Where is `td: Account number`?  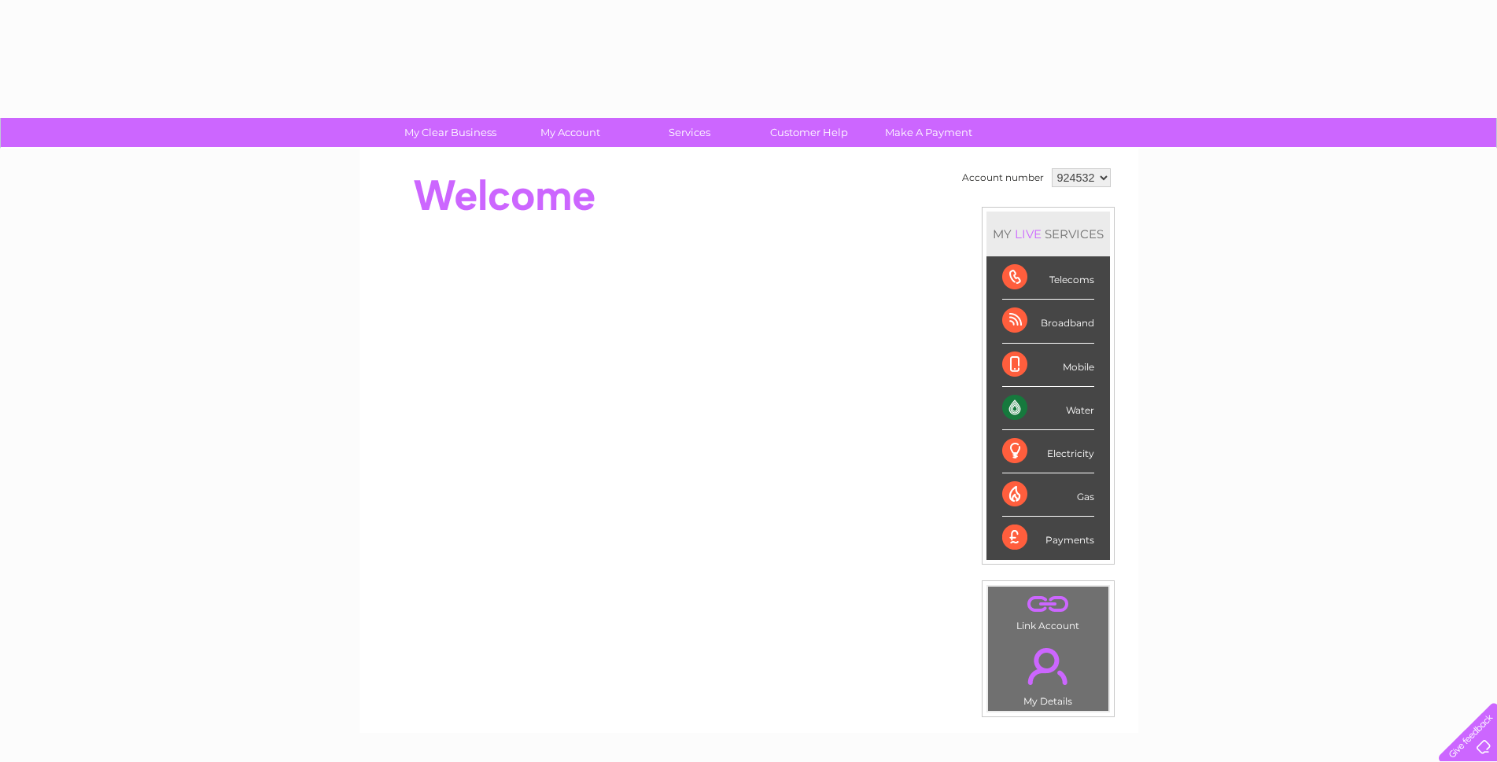 td: Account number is located at coordinates (1003, 178).